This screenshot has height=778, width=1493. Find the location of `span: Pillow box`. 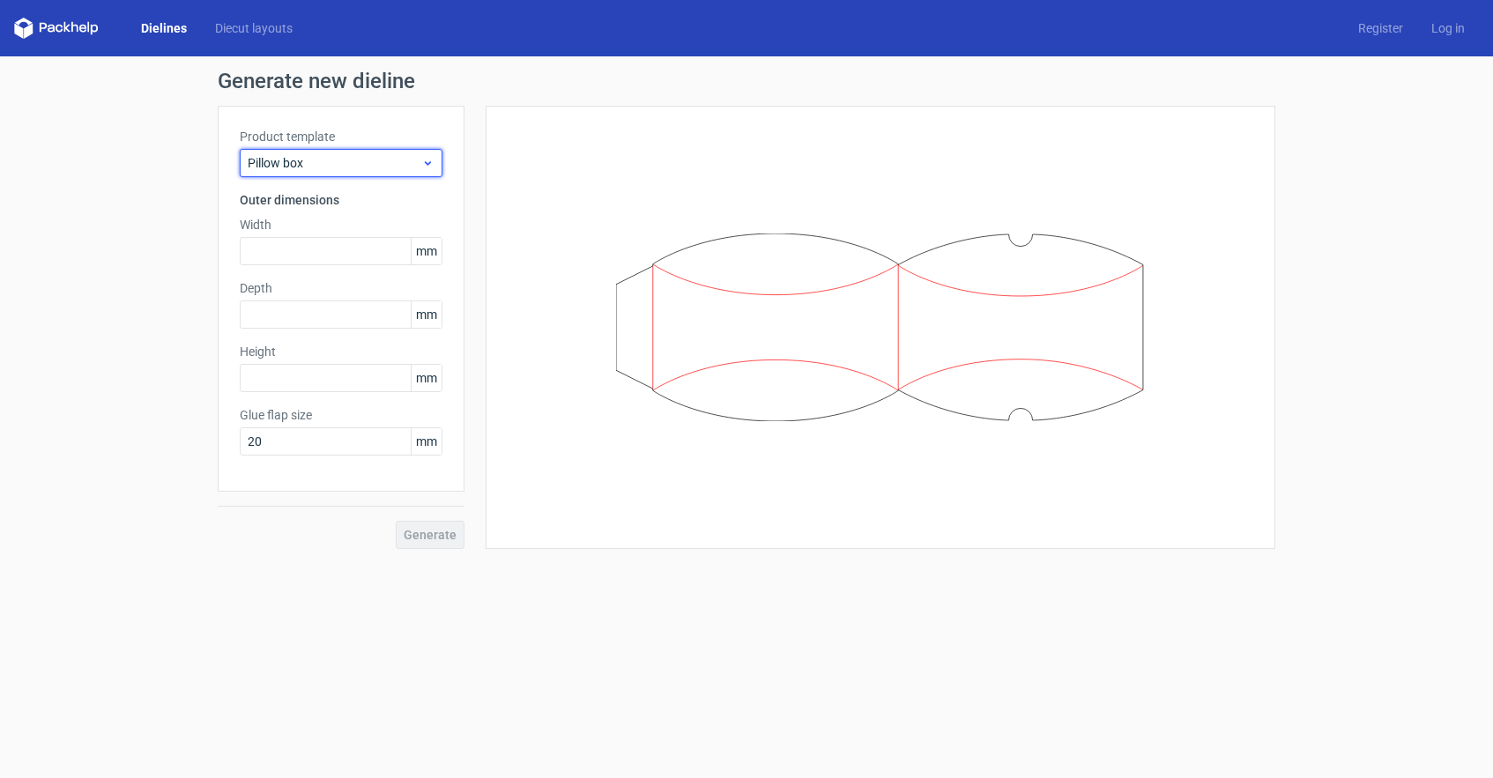

span: Pillow box is located at coordinates (334, 163).